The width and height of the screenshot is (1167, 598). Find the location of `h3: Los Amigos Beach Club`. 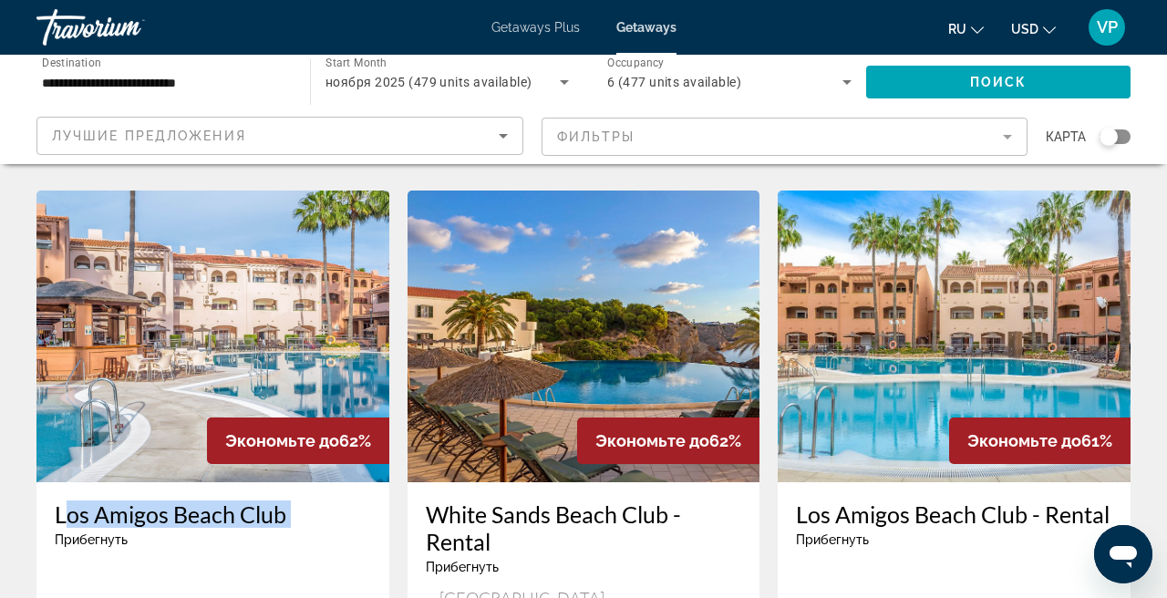

h3: Los Amigos Beach Club is located at coordinates (212, 514).